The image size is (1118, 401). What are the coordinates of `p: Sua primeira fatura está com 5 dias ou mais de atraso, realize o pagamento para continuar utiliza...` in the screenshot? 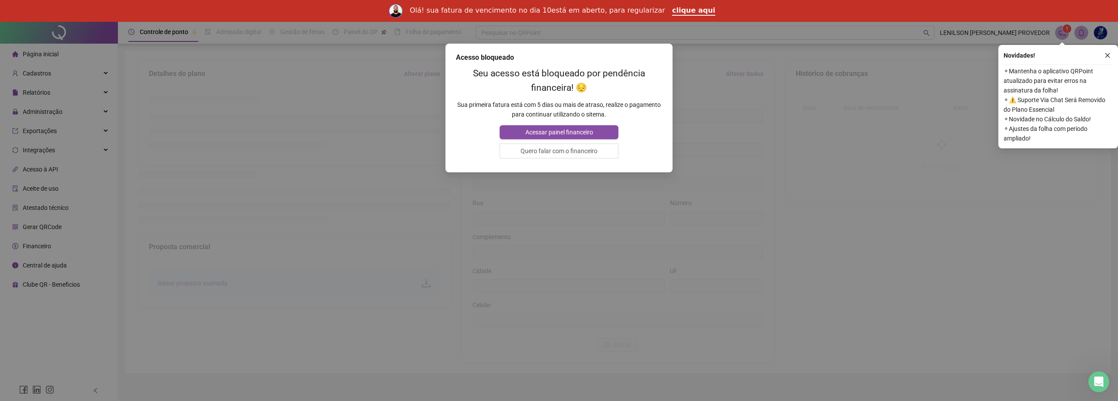 It's located at (559, 110).